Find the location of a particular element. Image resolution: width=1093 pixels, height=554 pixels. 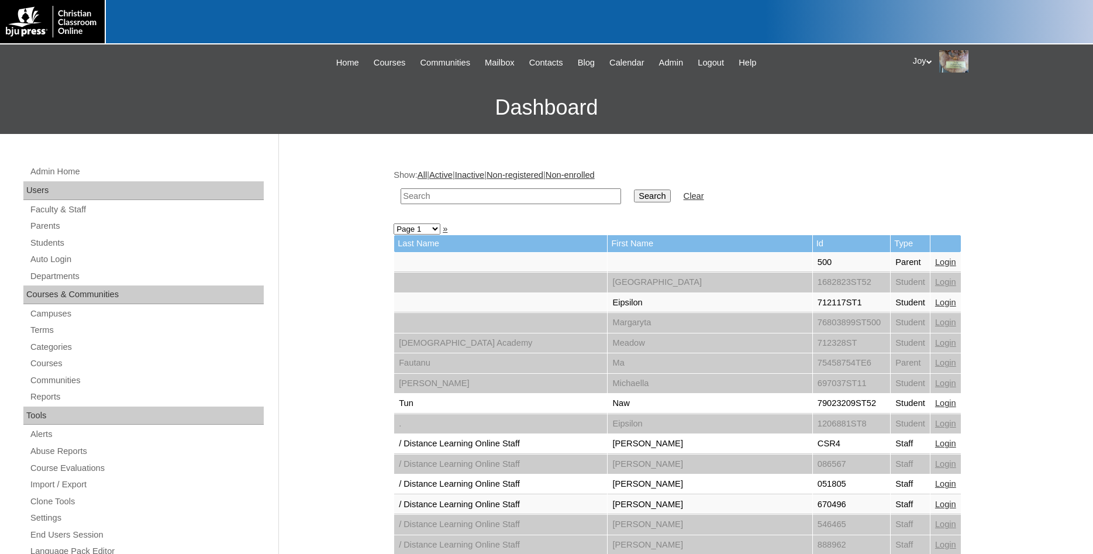

td: First Name is located at coordinates (709, 243).